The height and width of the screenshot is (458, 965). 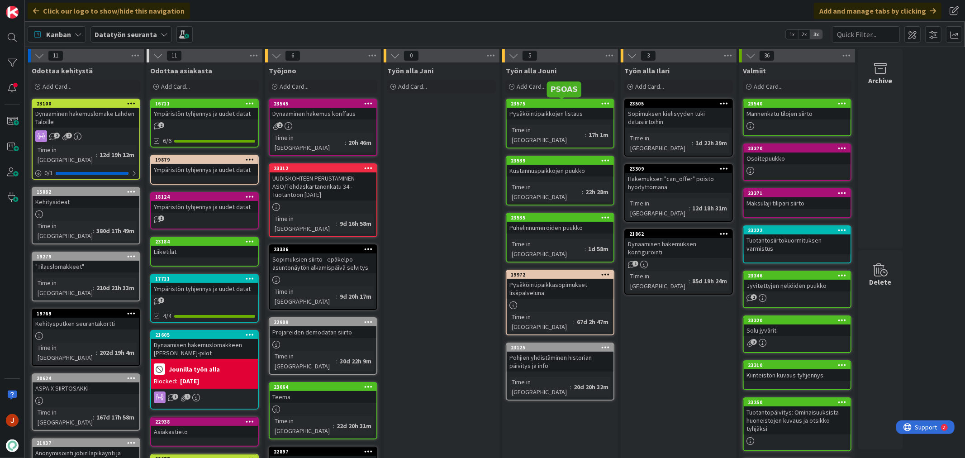 What do you see at coordinates (754, 297) in the screenshot?
I see `span: 1` at bounding box center [754, 297].